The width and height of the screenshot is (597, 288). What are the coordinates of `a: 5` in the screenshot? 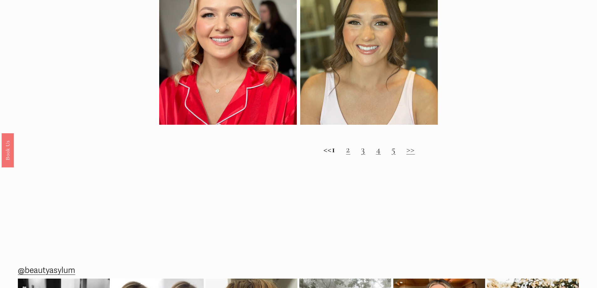 It's located at (394, 149).